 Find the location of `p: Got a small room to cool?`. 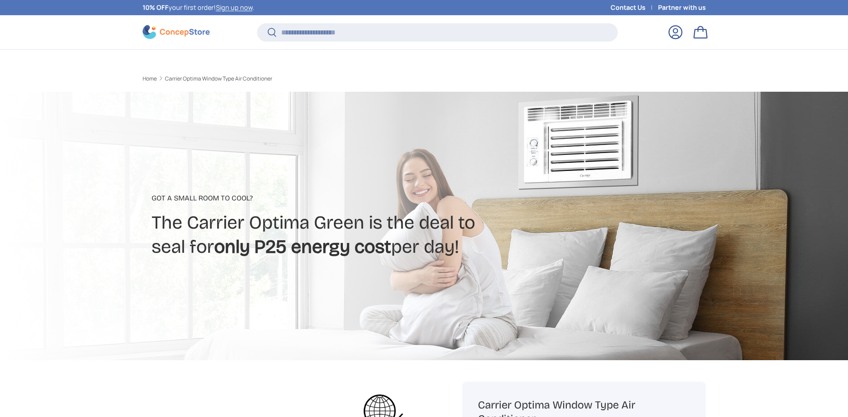

p: Got a small room to cool? is located at coordinates (323, 198).